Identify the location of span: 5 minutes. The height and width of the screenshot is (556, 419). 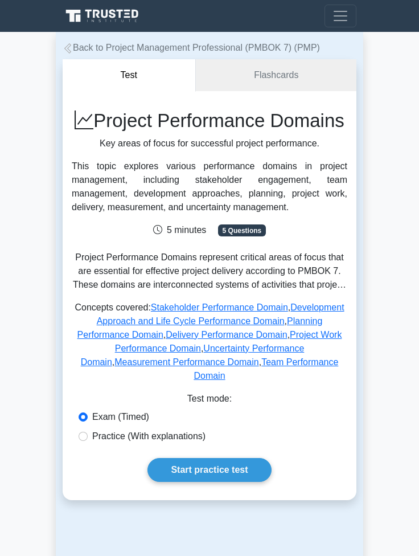
(179, 229).